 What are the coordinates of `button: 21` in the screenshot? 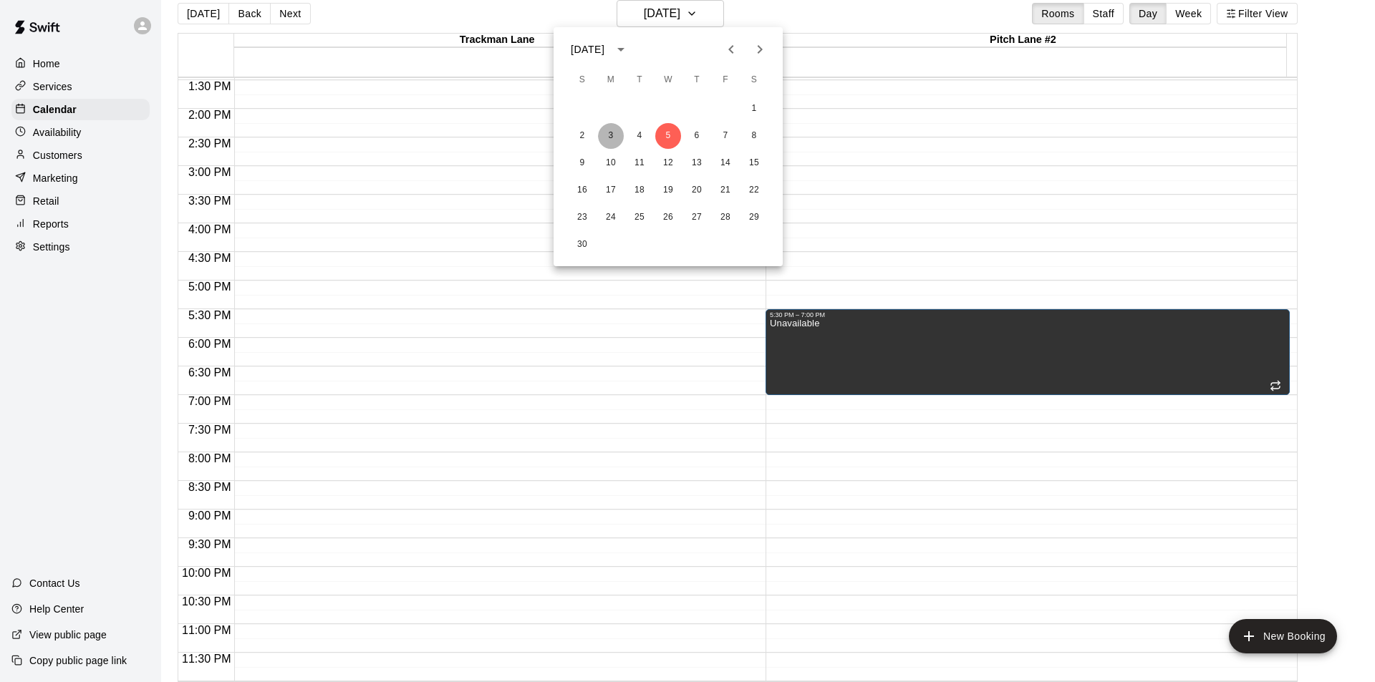 It's located at (725, 190).